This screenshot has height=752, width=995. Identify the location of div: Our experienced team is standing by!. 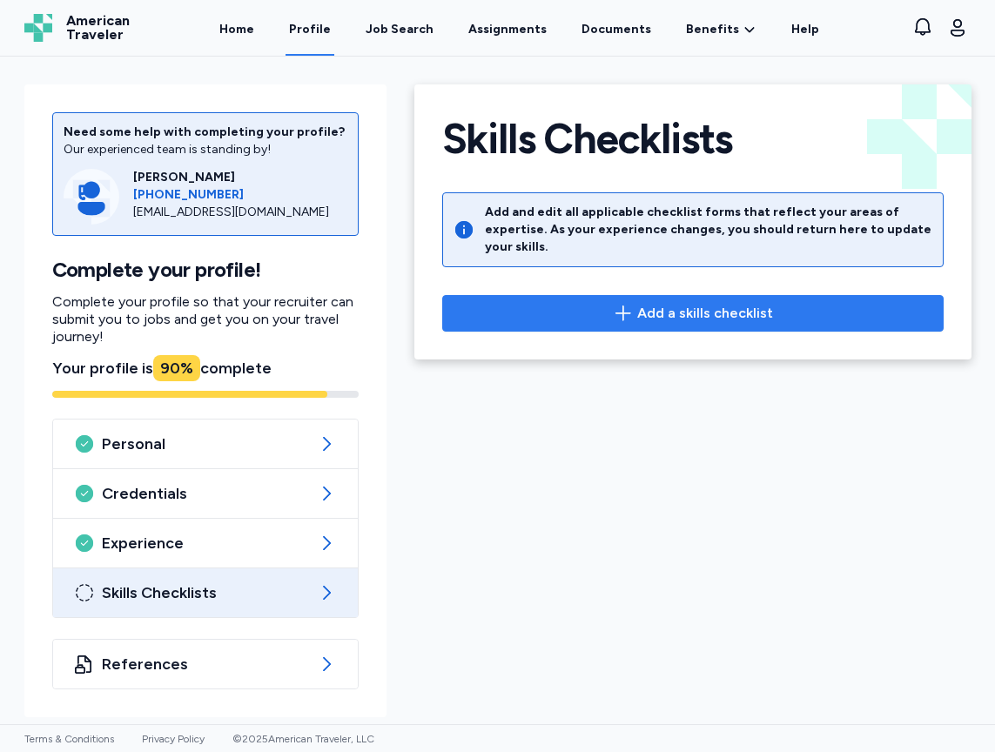
(205, 150).